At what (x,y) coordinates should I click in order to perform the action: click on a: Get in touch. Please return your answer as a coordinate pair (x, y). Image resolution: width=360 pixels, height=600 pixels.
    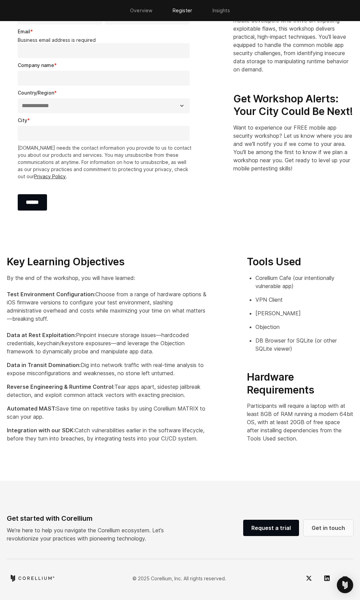
    Looking at the image, I should click on (328, 528).